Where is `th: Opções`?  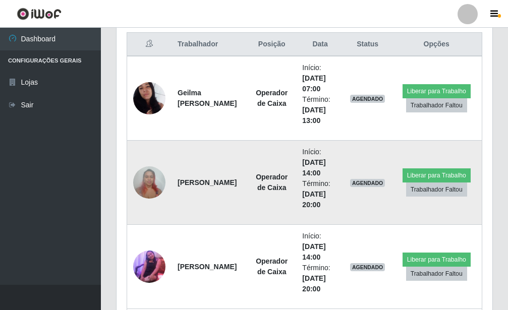
th: Opções is located at coordinates (437, 44).